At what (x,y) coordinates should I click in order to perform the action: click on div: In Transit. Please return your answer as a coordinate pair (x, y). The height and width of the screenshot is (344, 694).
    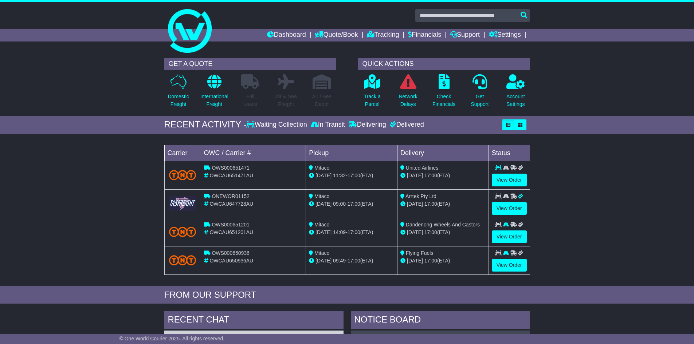
    Looking at the image, I should click on (328, 125).